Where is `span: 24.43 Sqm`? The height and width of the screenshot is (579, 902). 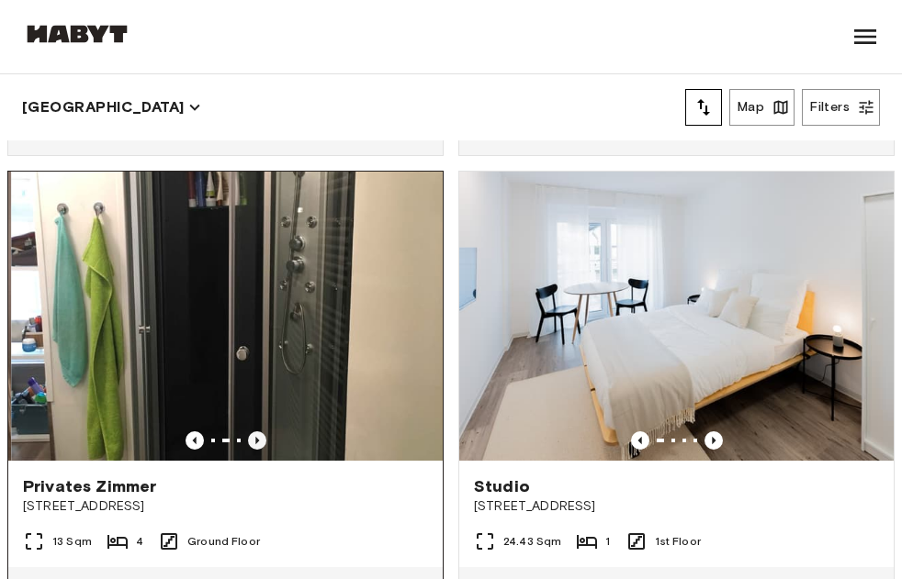
span: 24.43 Sqm is located at coordinates (532, 542).